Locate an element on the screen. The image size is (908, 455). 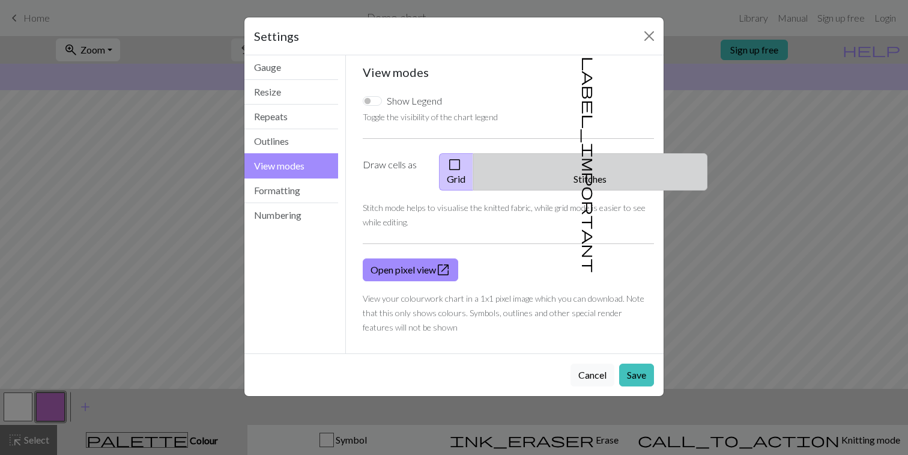
span: open_in_new is located at coordinates (443, 270).